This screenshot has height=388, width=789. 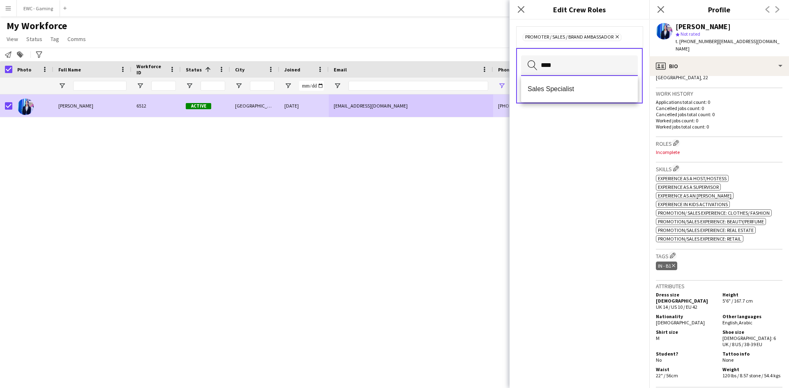 What do you see at coordinates (719, 152) in the screenshot?
I see `p: Incomplete` at bounding box center [719, 152].